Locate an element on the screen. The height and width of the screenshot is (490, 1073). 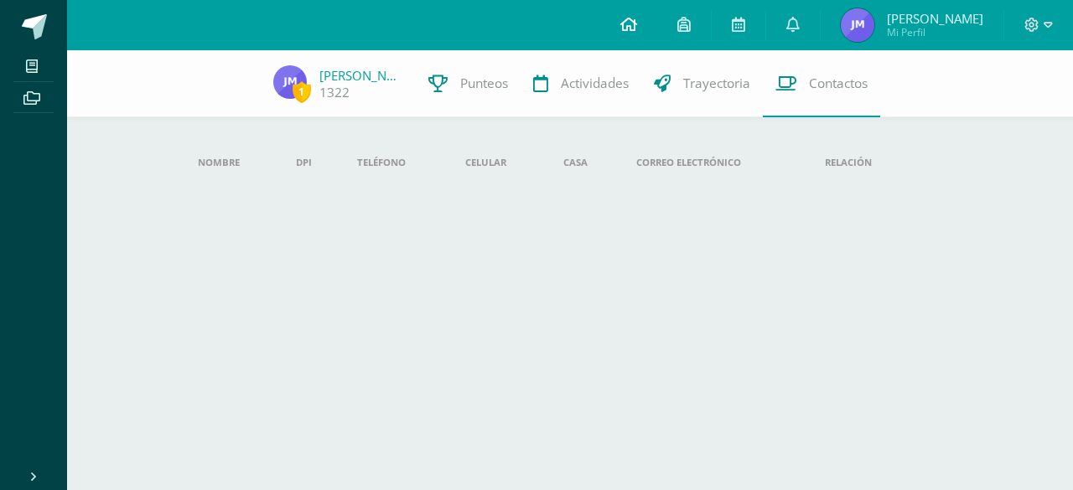
th: Correo electrónico is located at coordinates (717, 163).